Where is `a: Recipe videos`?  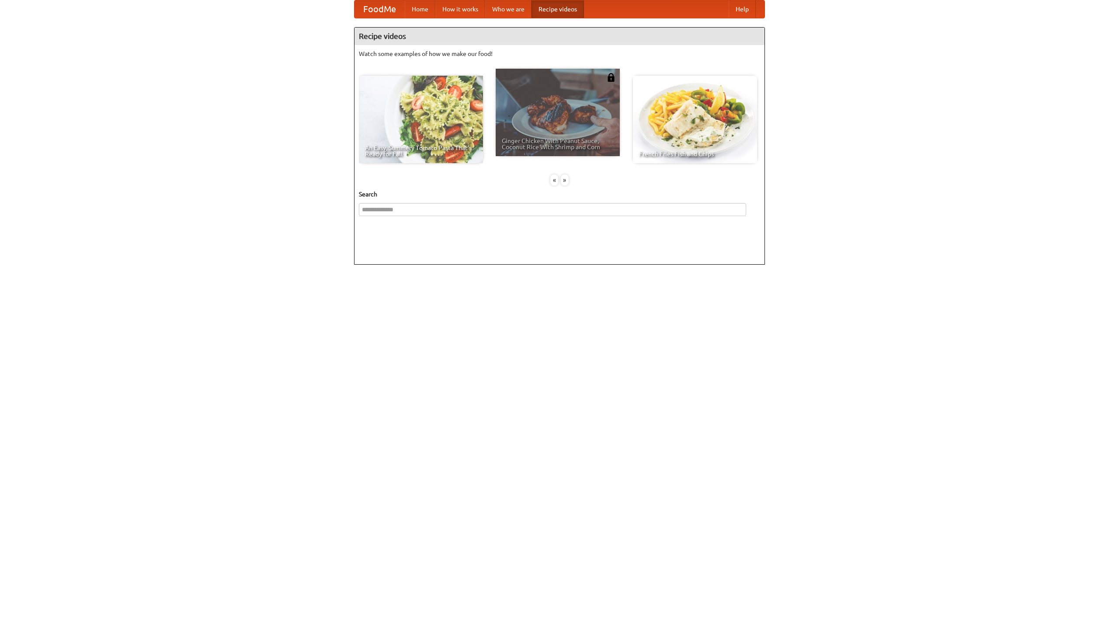 a: Recipe videos is located at coordinates (558, 9).